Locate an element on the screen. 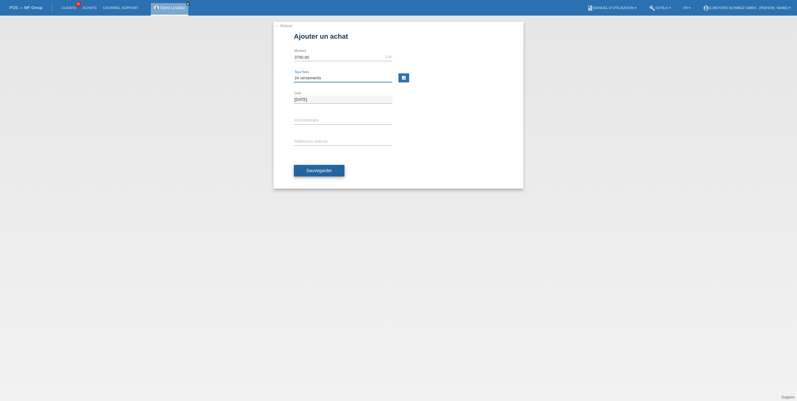 Image resolution: width=797 pixels, height=401 pixels. a: calculate is located at coordinates (404, 78).